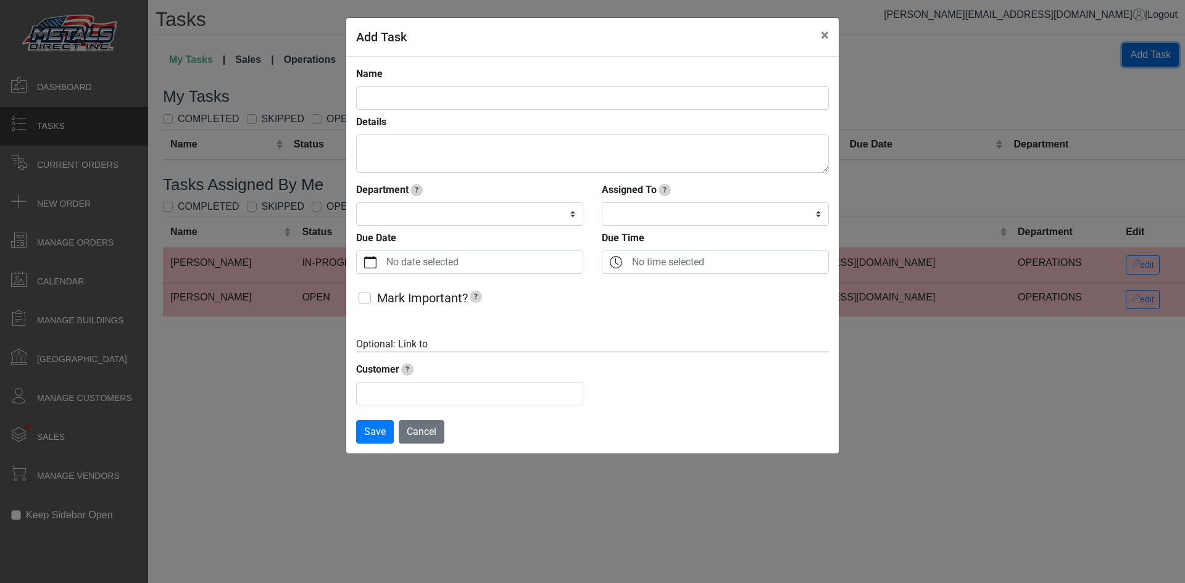 The image size is (1185, 583). What do you see at coordinates (483, 262) in the screenshot?
I see `label: No date selected` at bounding box center [483, 262].